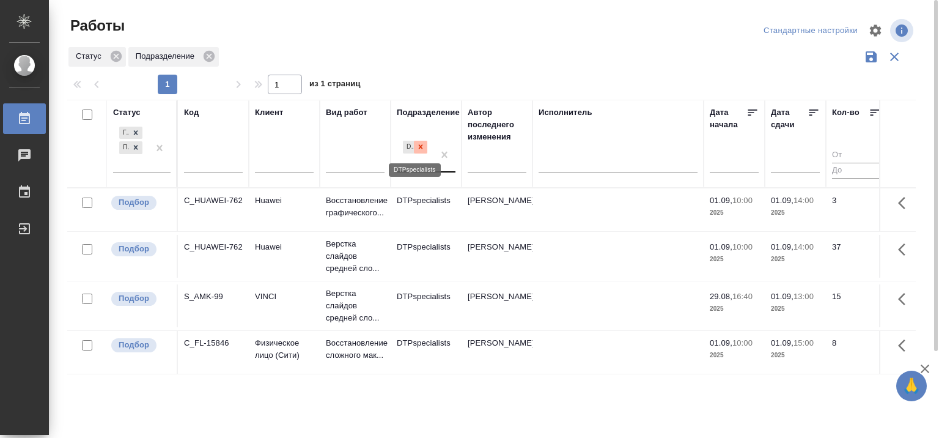  I want to click on div: split button, so click(810, 31).